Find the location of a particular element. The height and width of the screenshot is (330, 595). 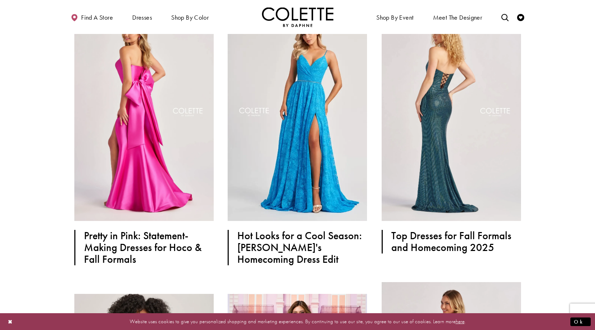

img: Top Dresses for Fall Formals and Homecoming 2025 is located at coordinates (451, 116).